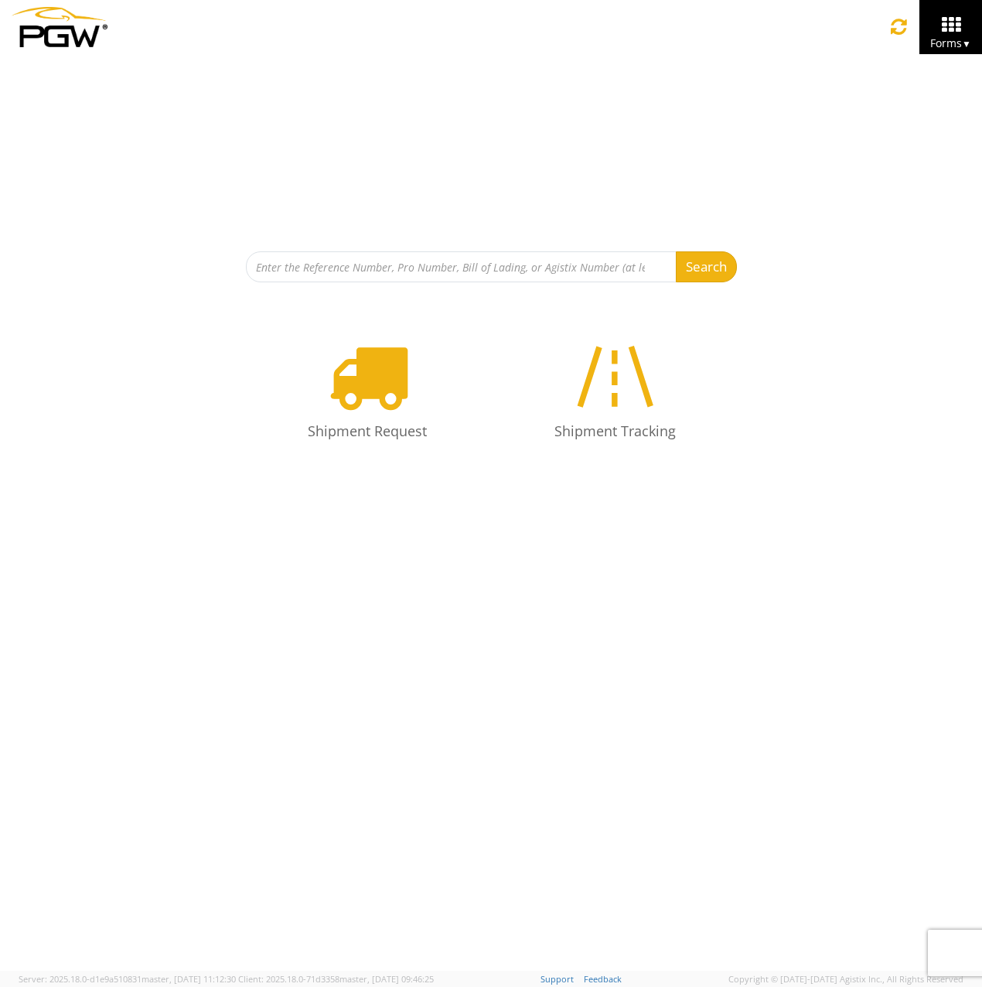  I want to click on span: Server: 2025.18.0-d1e9a510831, so click(127, 978).